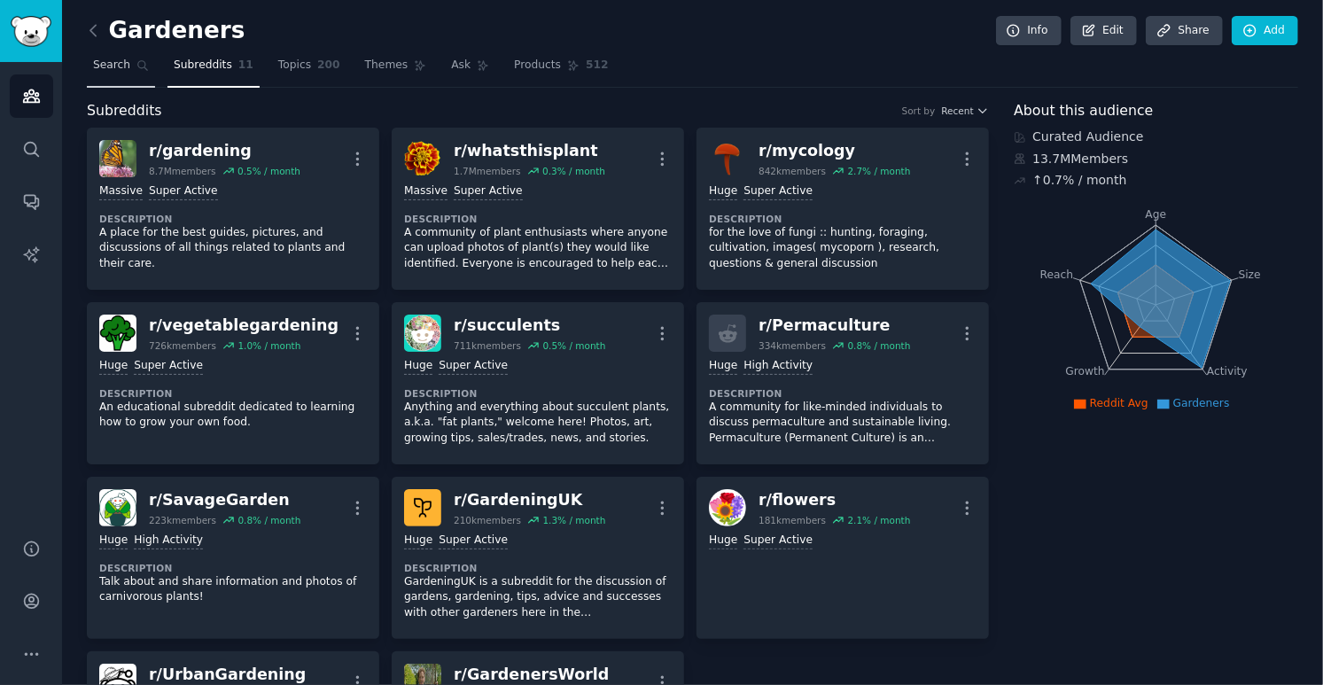 This screenshot has width=1323, height=685. Describe the element at coordinates (233, 383) in the screenshot. I see `a: vegetablegardeningr/vegetablegardening726kmembers1.0% / monthHugeSuper ActiveDescriptionAn educat...` at that location.